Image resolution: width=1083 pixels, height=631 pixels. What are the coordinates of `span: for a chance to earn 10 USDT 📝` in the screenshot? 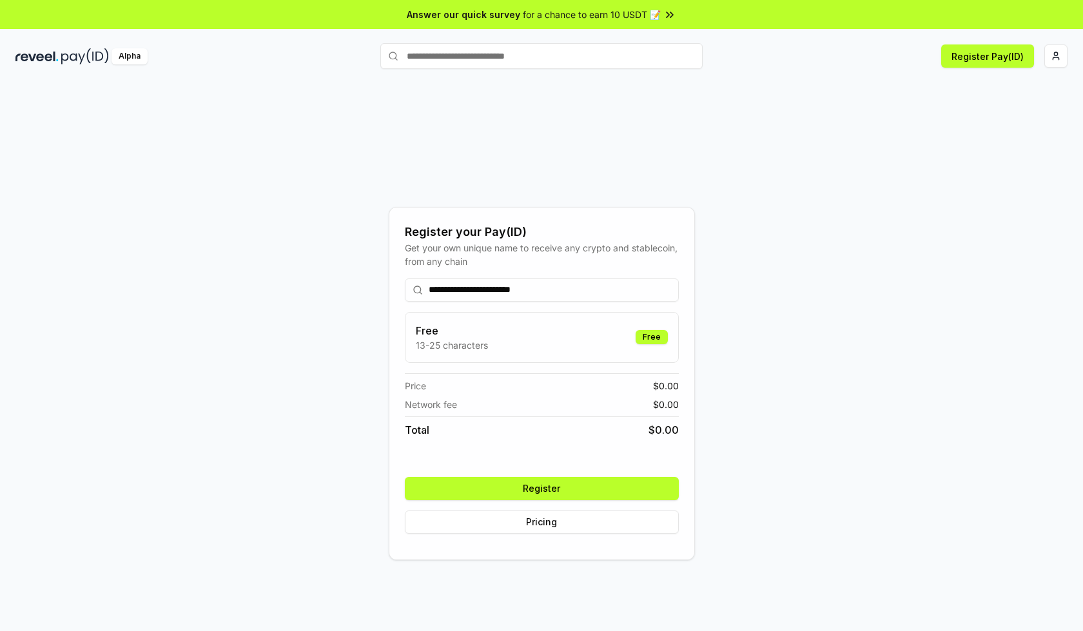 It's located at (592, 14).